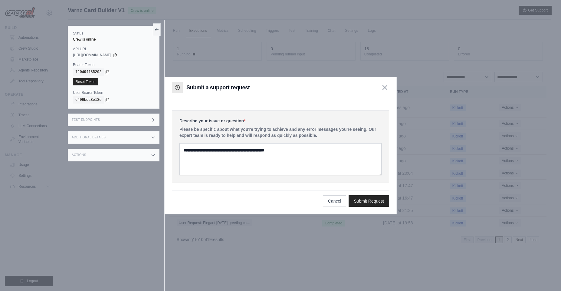  What do you see at coordinates (546, 276) in the screenshot?
I see `div: Chat Widget` at bounding box center [546, 276].